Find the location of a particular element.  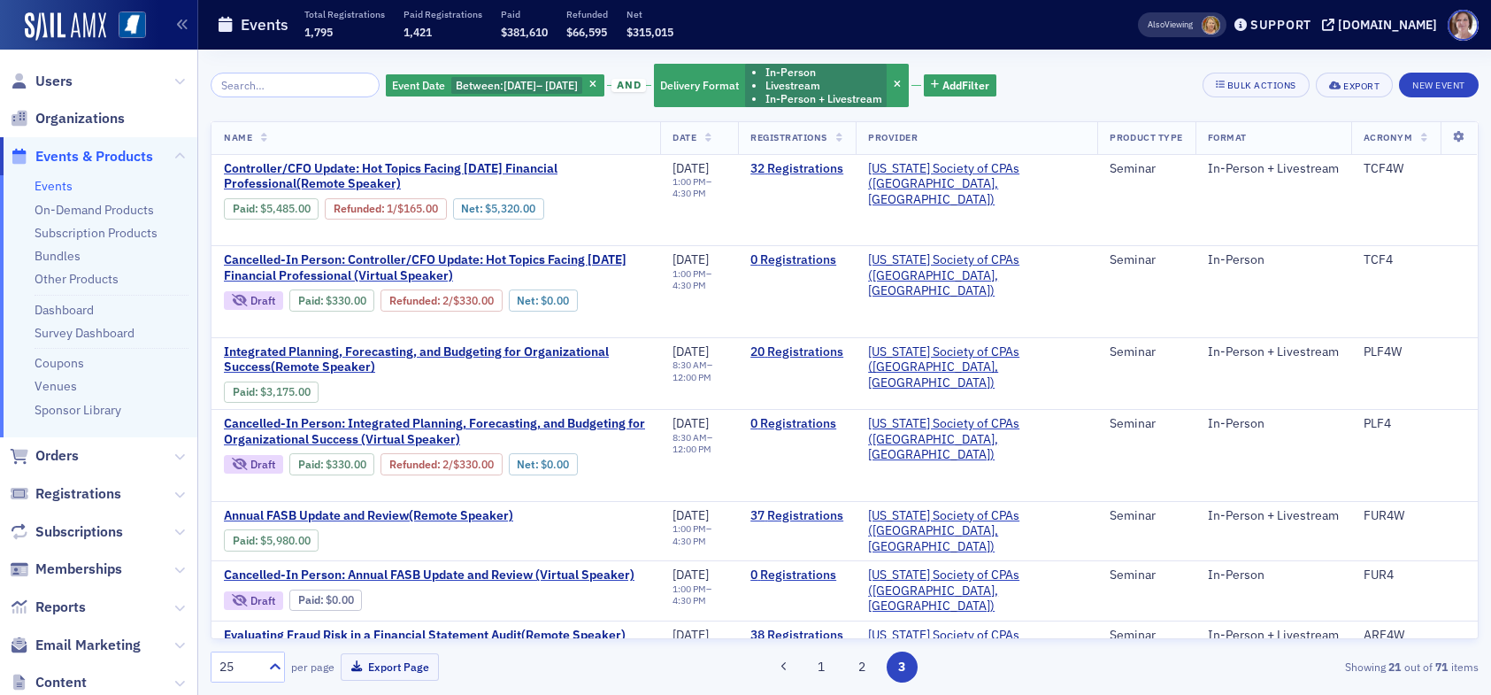

label: per page is located at coordinates (312, 666).